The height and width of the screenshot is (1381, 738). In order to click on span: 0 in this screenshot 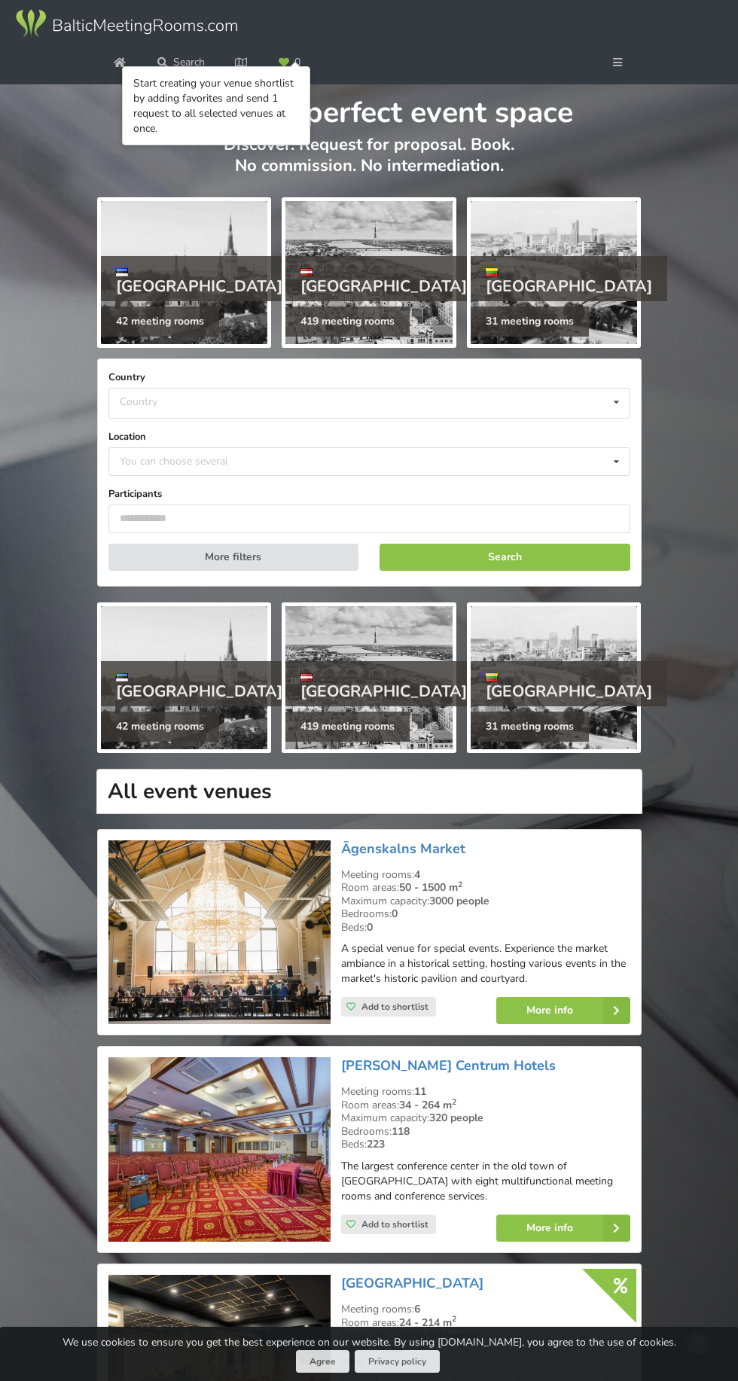, I will do `click(297, 62)`.